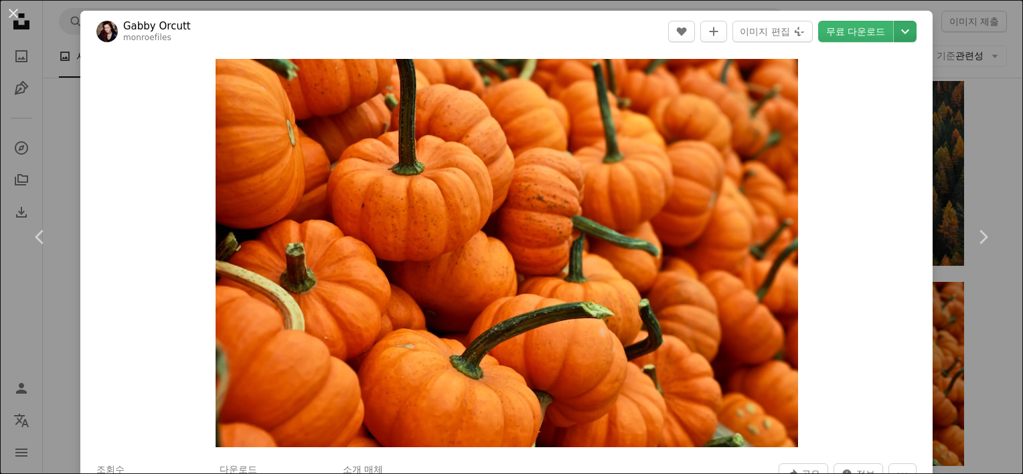 This screenshot has height=474, width=1023. I want to click on button: 좋아요, so click(682, 31).